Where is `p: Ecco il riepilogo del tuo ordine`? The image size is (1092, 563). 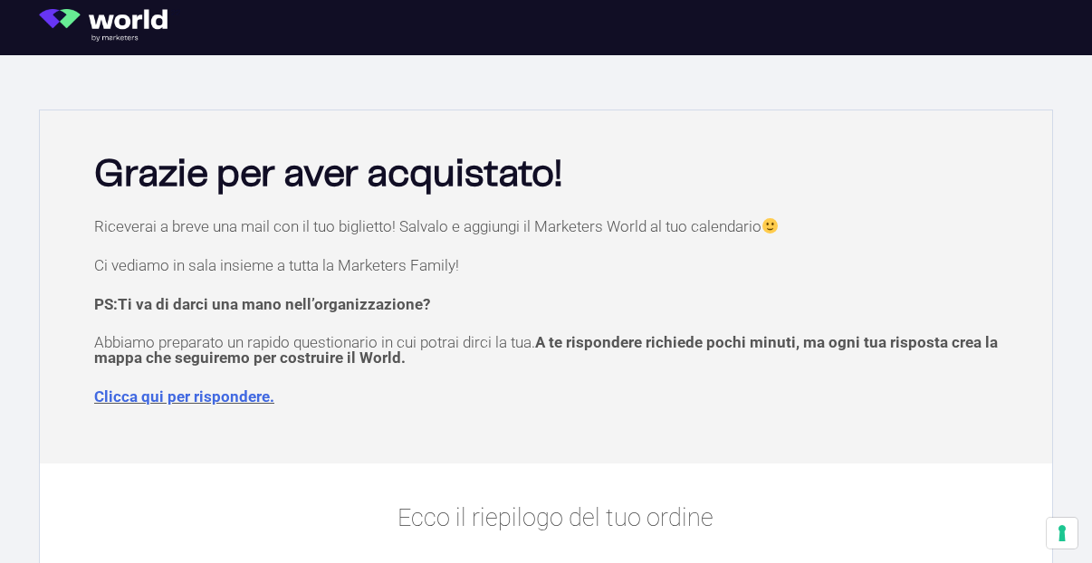
p: Ecco il riepilogo del tuo ordine is located at coordinates (555, 518).